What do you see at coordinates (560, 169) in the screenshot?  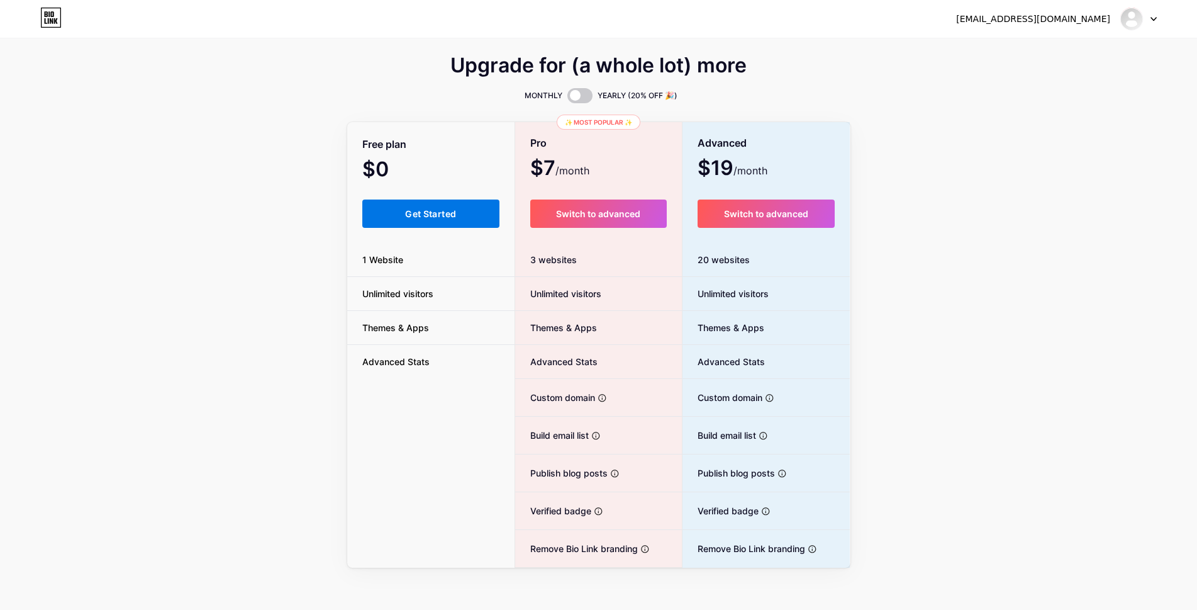 I see `span: $7` at bounding box center [560, 169].